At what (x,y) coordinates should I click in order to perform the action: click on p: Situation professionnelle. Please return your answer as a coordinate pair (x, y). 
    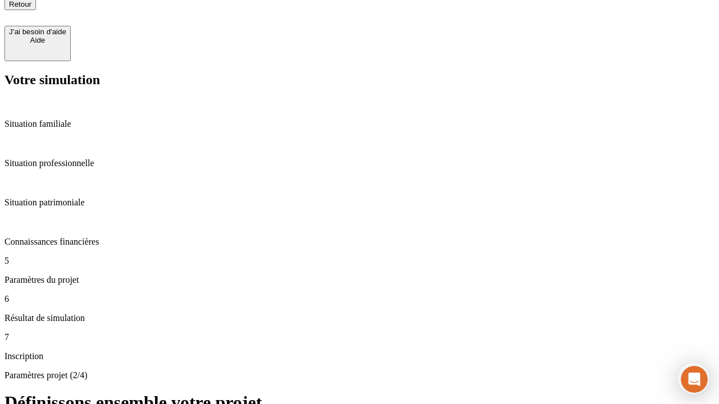
    Looking at the image, I should click on (359, 163).